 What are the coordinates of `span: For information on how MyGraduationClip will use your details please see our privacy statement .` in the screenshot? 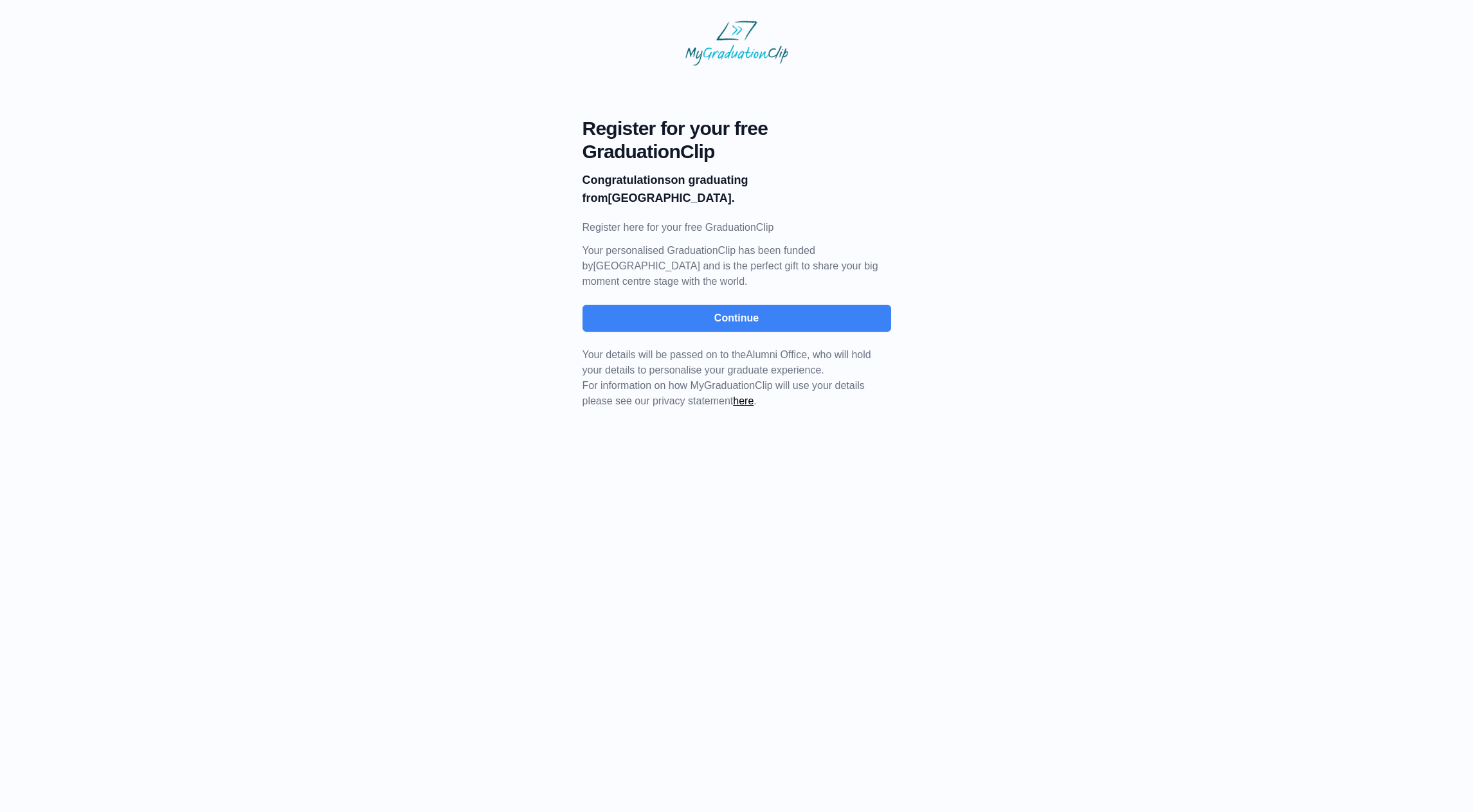 It's located at (726, 377).